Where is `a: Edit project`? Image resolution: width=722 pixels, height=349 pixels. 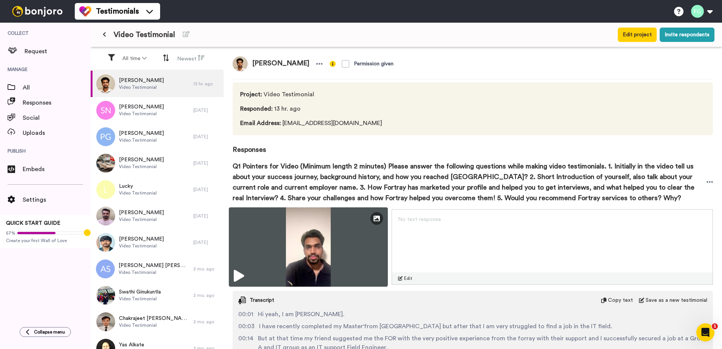
a: Edit project is located at coordinates (637, 35).